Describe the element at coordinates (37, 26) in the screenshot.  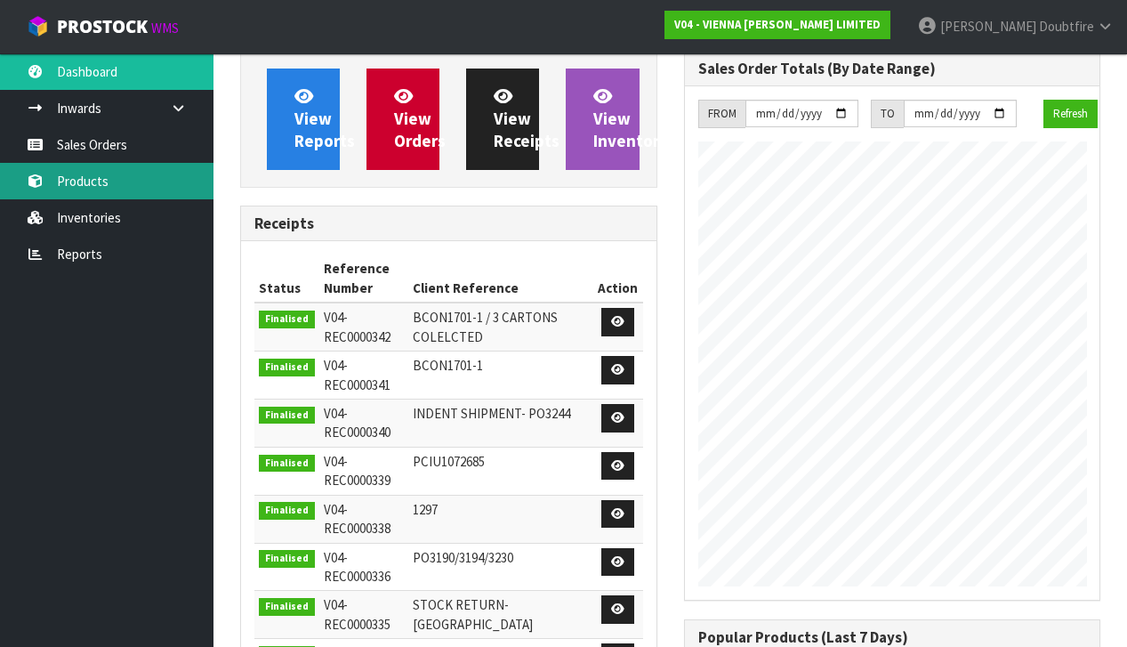
I see `img: cube-alt.png` at that location.